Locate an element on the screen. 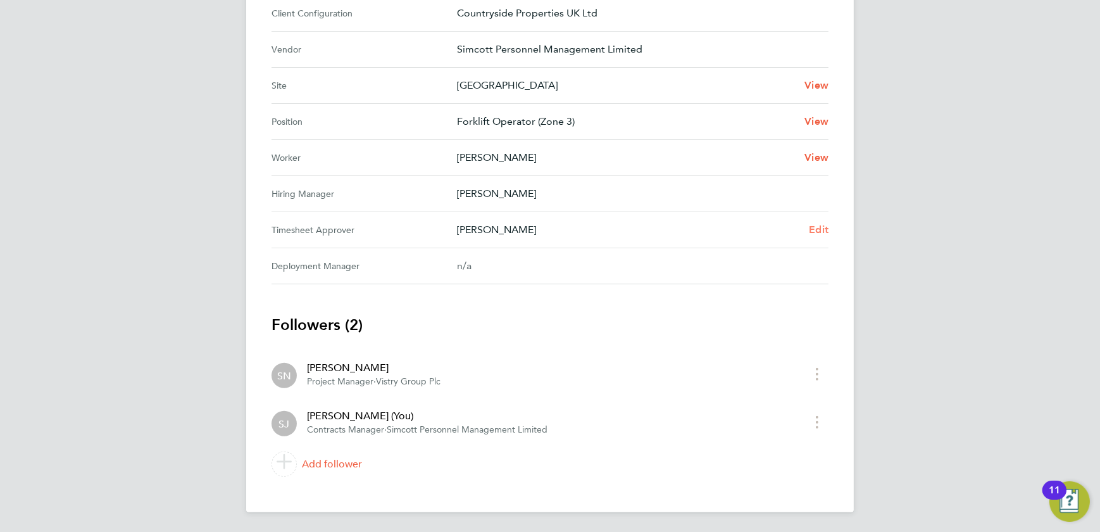 This screenshot has height=532, width=1100. div: Shaun Jex (You) is located at coordinates (284, 423).